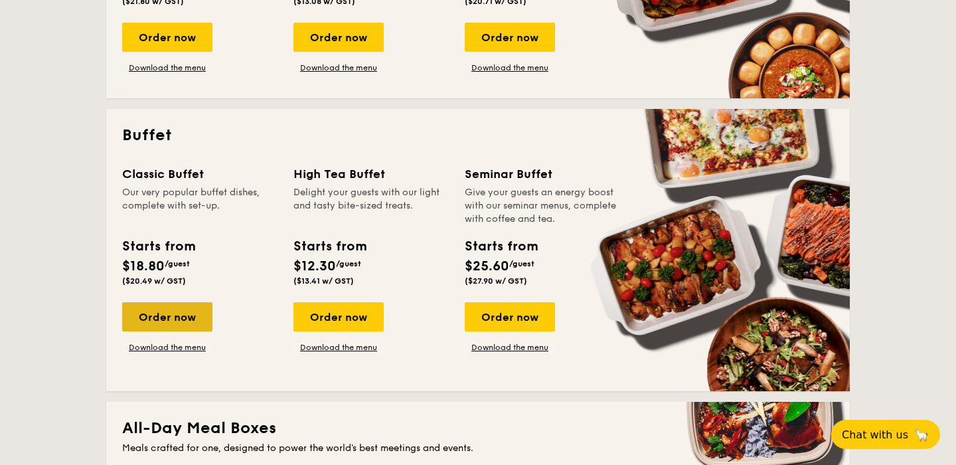 The height and width of the screenshot is (465, 956). Describe the element at coordinates (371, 174) in the screenshot. I see `div: High Tea Buffet` at that location.